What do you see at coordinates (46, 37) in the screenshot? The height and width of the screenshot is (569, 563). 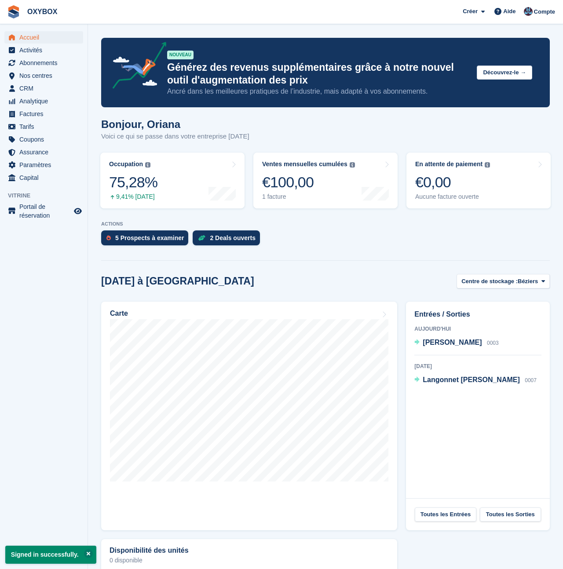 I see `span: Accueil` at bounding box center [46, 37].